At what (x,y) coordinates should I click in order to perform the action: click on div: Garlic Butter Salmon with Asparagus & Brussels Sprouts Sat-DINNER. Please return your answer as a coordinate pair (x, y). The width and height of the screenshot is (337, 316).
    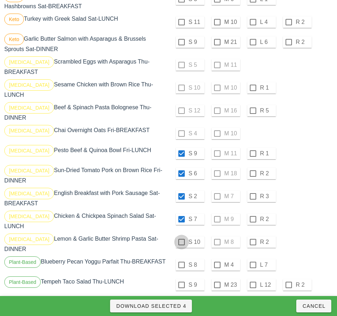
    Looking at the image, I should click on (86, 44).